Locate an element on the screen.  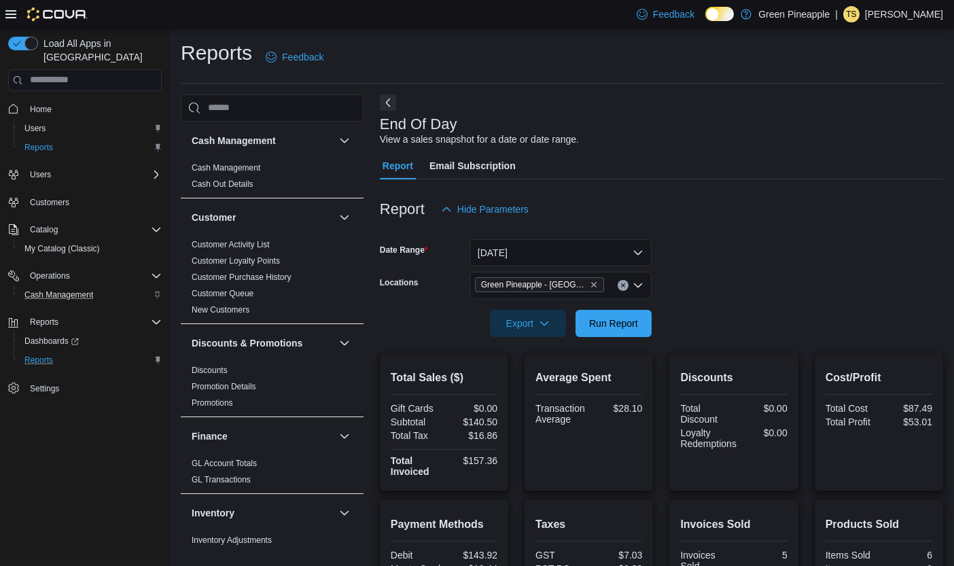
a: GL Transactions is located at coordinates (221, 480).